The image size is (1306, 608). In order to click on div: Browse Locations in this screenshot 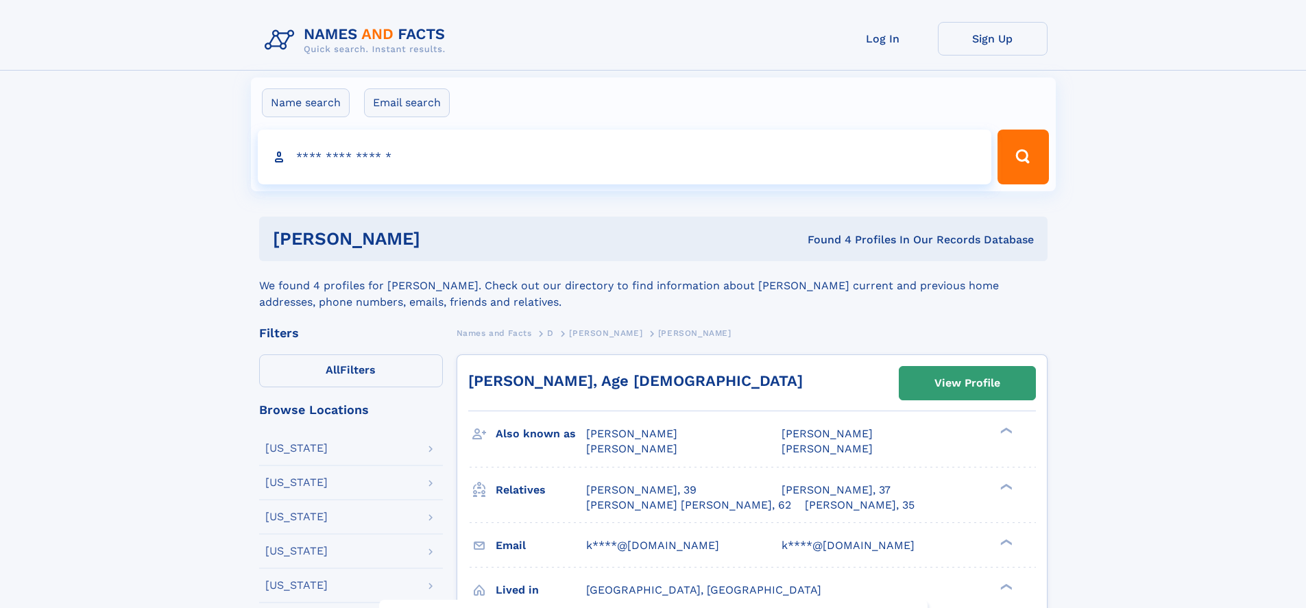, I will do `click(351, 410)`.